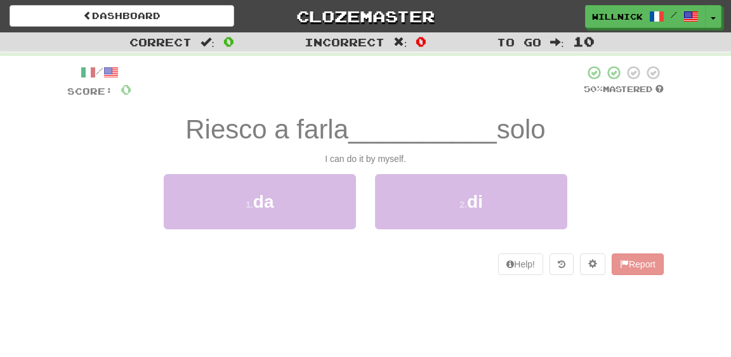 The height and width of the screenshot is (357, 731). I want to click on a: Willnick /, so click(645, 16).